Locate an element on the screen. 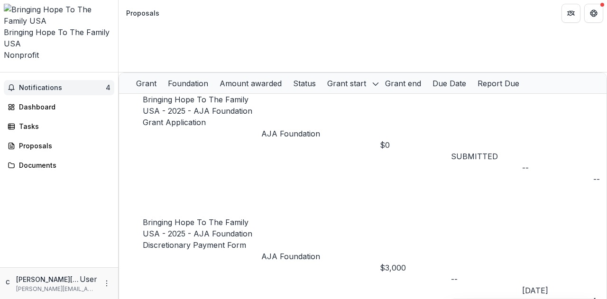  div: Grant is located at coordinates (146, 83).